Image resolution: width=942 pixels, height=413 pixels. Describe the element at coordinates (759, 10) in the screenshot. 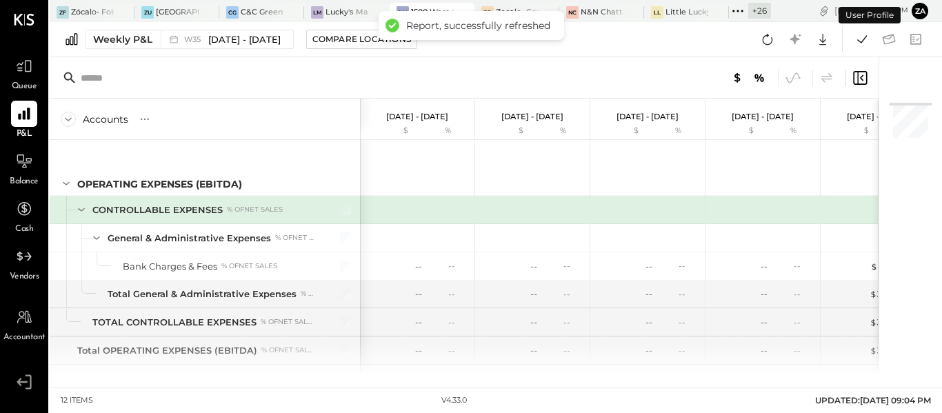

I see `div: + 26` at that location.